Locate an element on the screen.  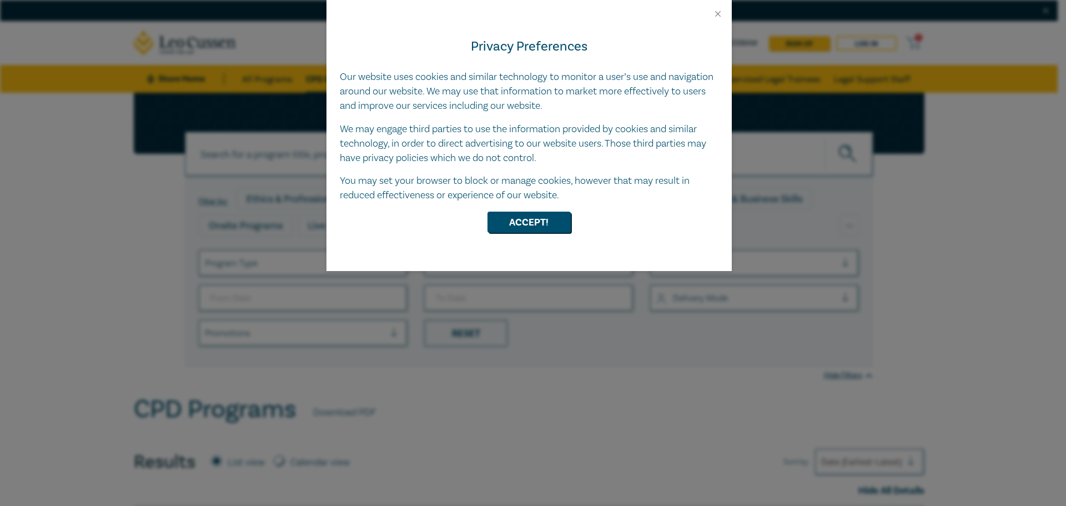
p: You may set your browser to block or manage cookies, however that may result in reduced effective... is located at coordinates (529, 188).